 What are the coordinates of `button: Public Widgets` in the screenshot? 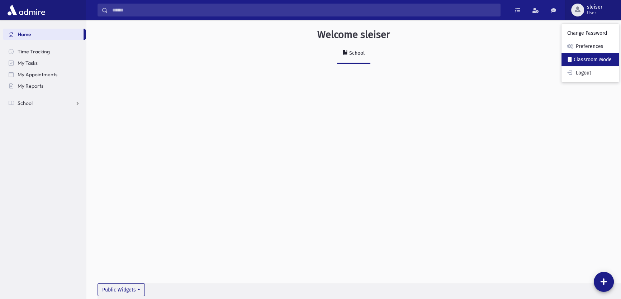 It's located at (121, 290).